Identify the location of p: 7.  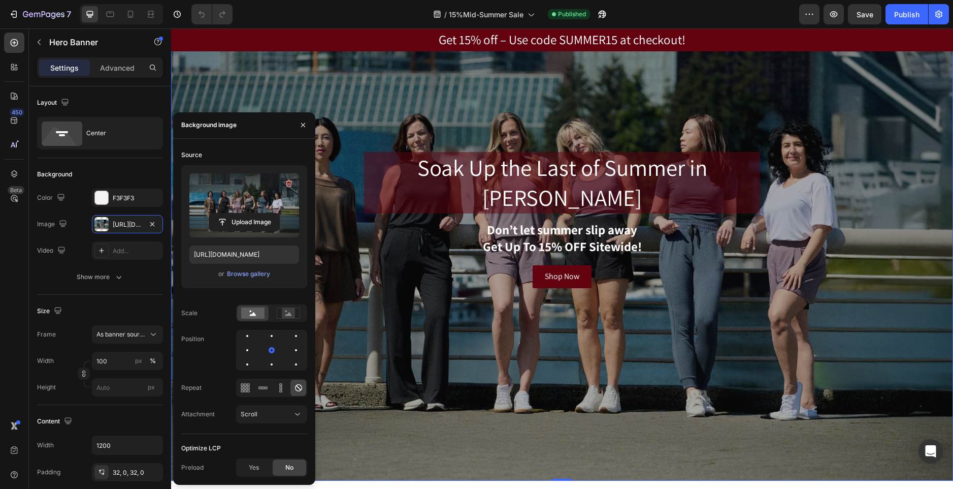
(69, 14).